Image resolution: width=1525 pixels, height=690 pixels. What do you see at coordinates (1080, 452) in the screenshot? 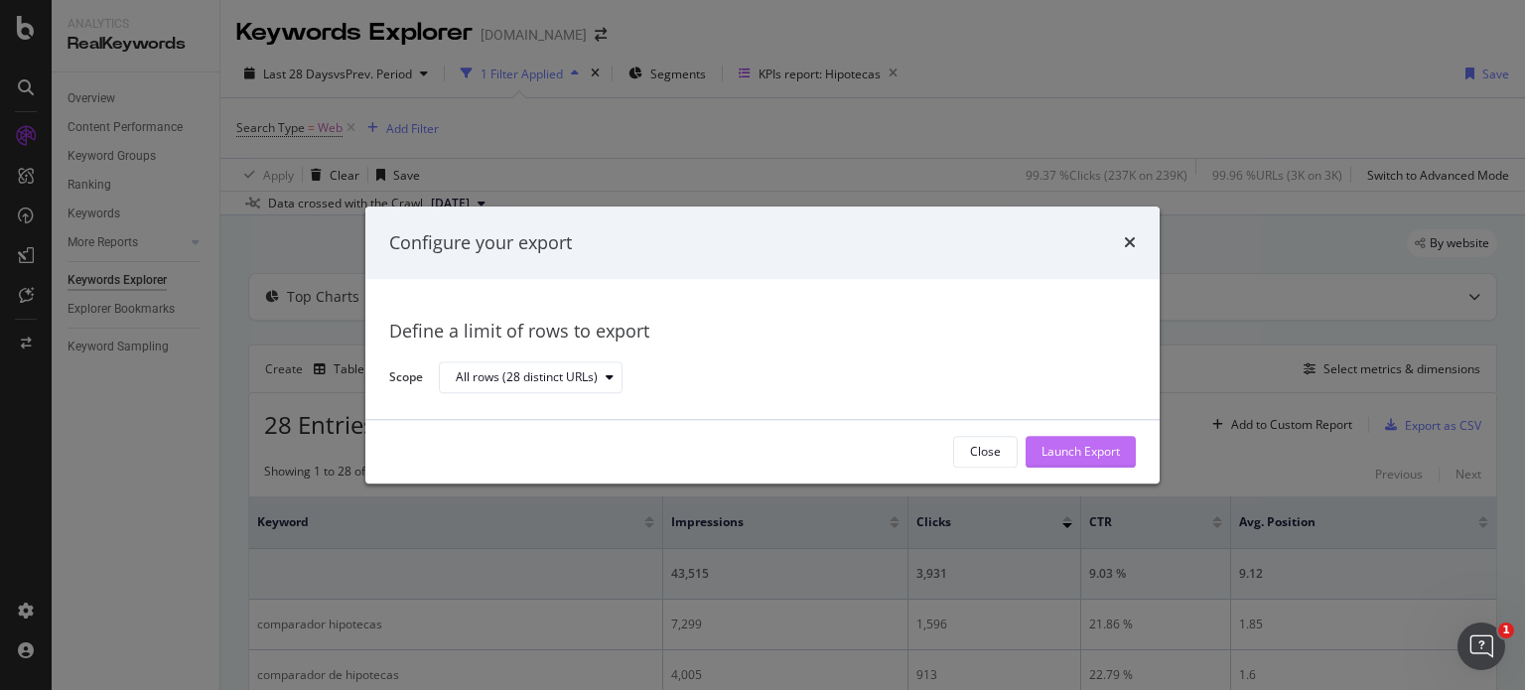
I see `div: Launch Export` at bounding box center [1080, 452].